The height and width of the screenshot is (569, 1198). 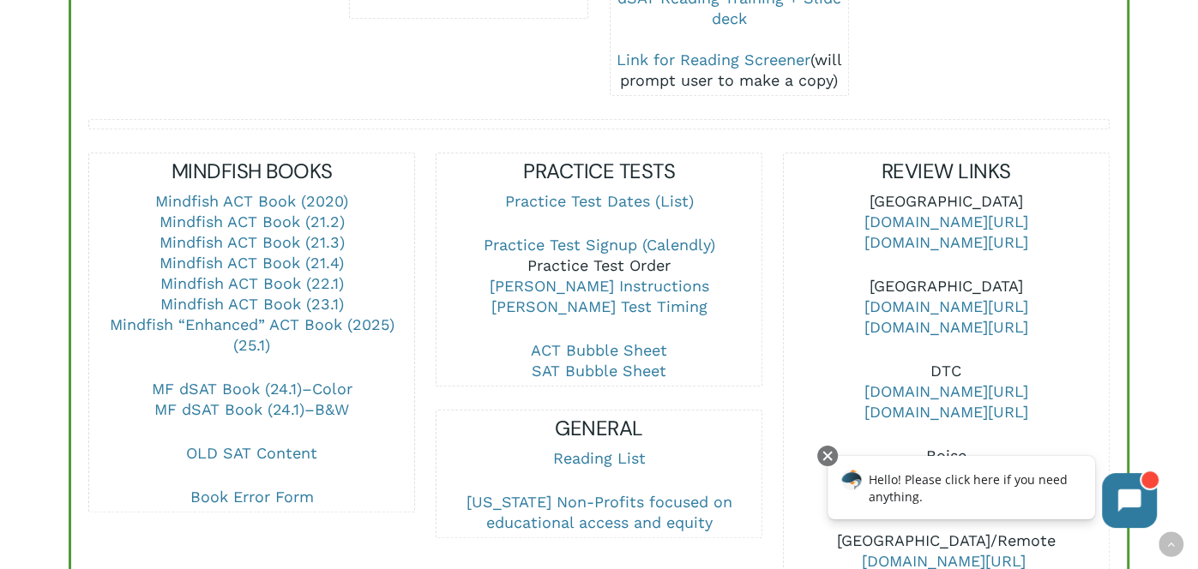 I want to click on a: Practice Test Signup (Calendly), so click(x=598, y=244).